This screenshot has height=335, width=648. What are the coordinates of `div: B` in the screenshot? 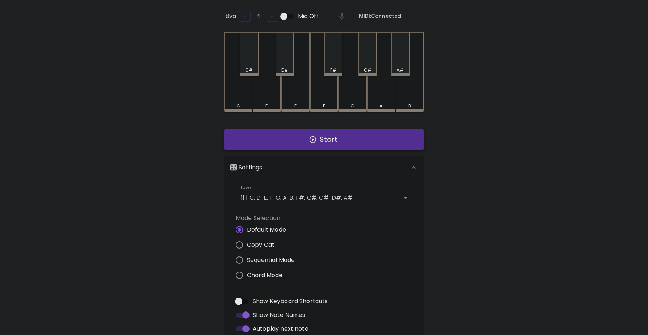 It's located at (410, 106).